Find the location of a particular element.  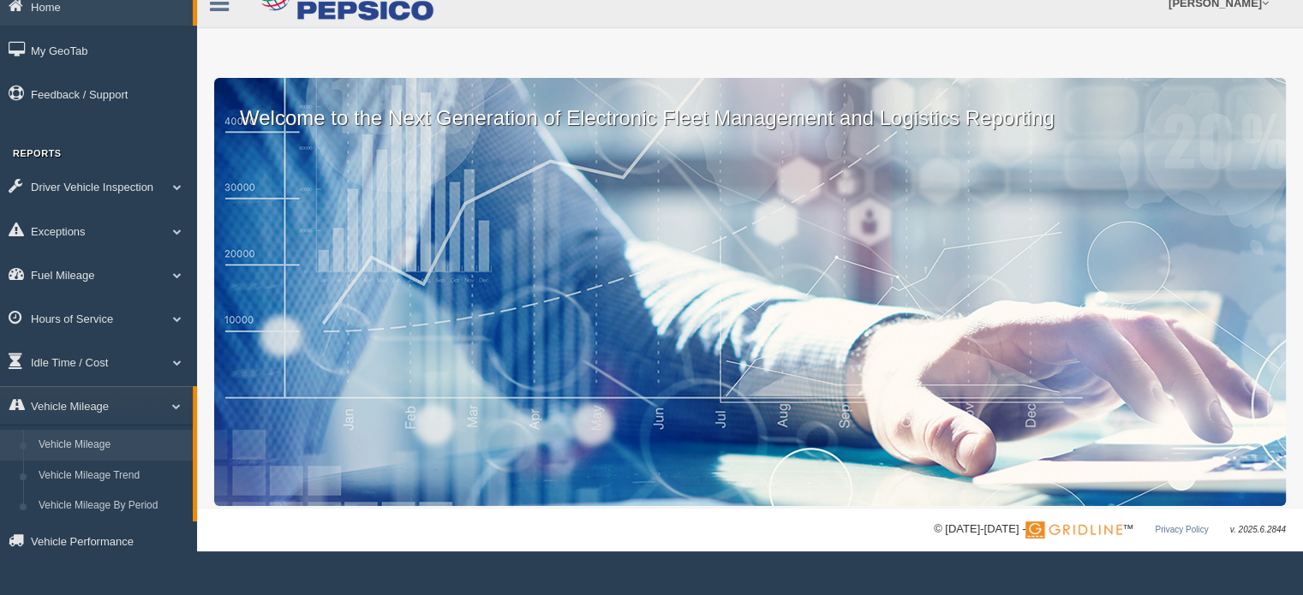

a: Vehicle Mileage is located at coordinates (111, 445).